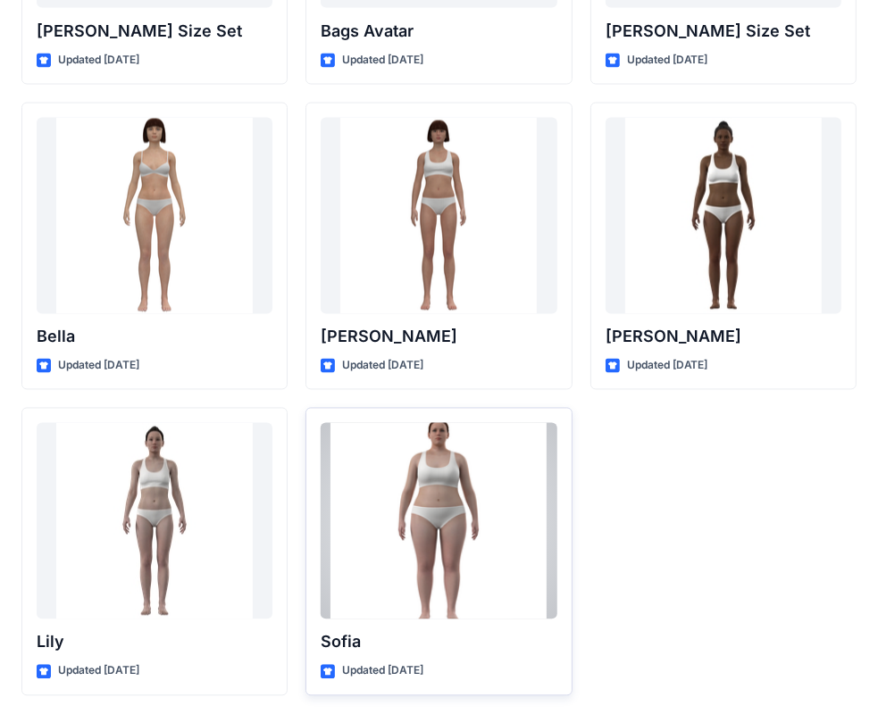 This screenshot has width=878, height=714. I want to click on p: Sofia, so click(438, 643).